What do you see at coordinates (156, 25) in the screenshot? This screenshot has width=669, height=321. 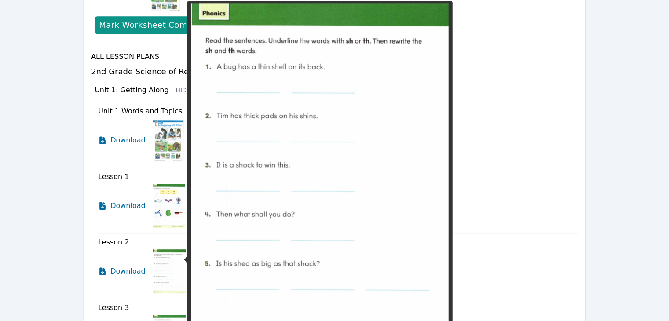 I see `button: Mark Worksheet Completed` at bounding box center [156, 25].